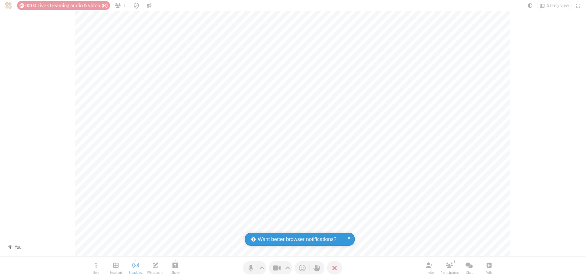 The height and width of the screenshot is (279, 585). I want to click on span: Want better browser notifications?, so click(297, 240).